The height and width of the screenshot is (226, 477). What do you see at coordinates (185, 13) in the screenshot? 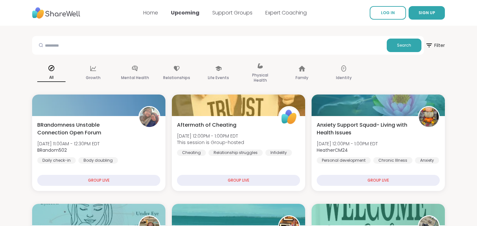
I see `a: Upcoming` at bounding box center [185, 13].